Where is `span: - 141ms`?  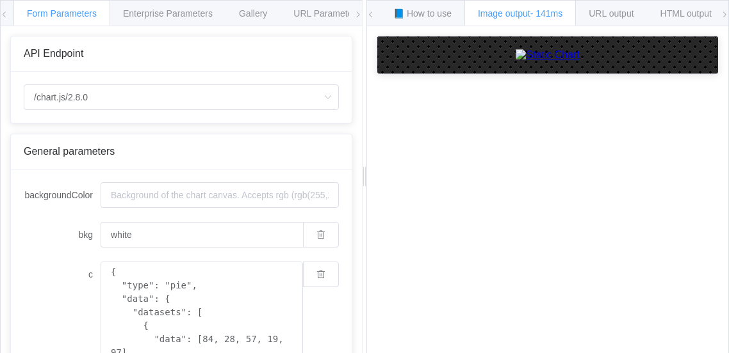
span: - 141ms is located at coordinates (546, 13).